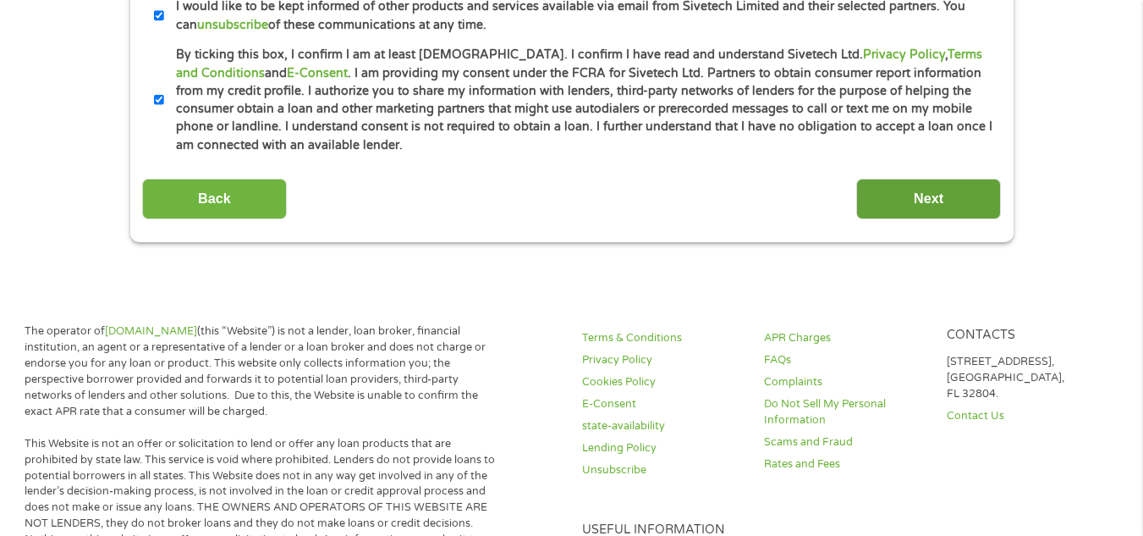  I want to click on h4: Contacts, so click(1027, 335).